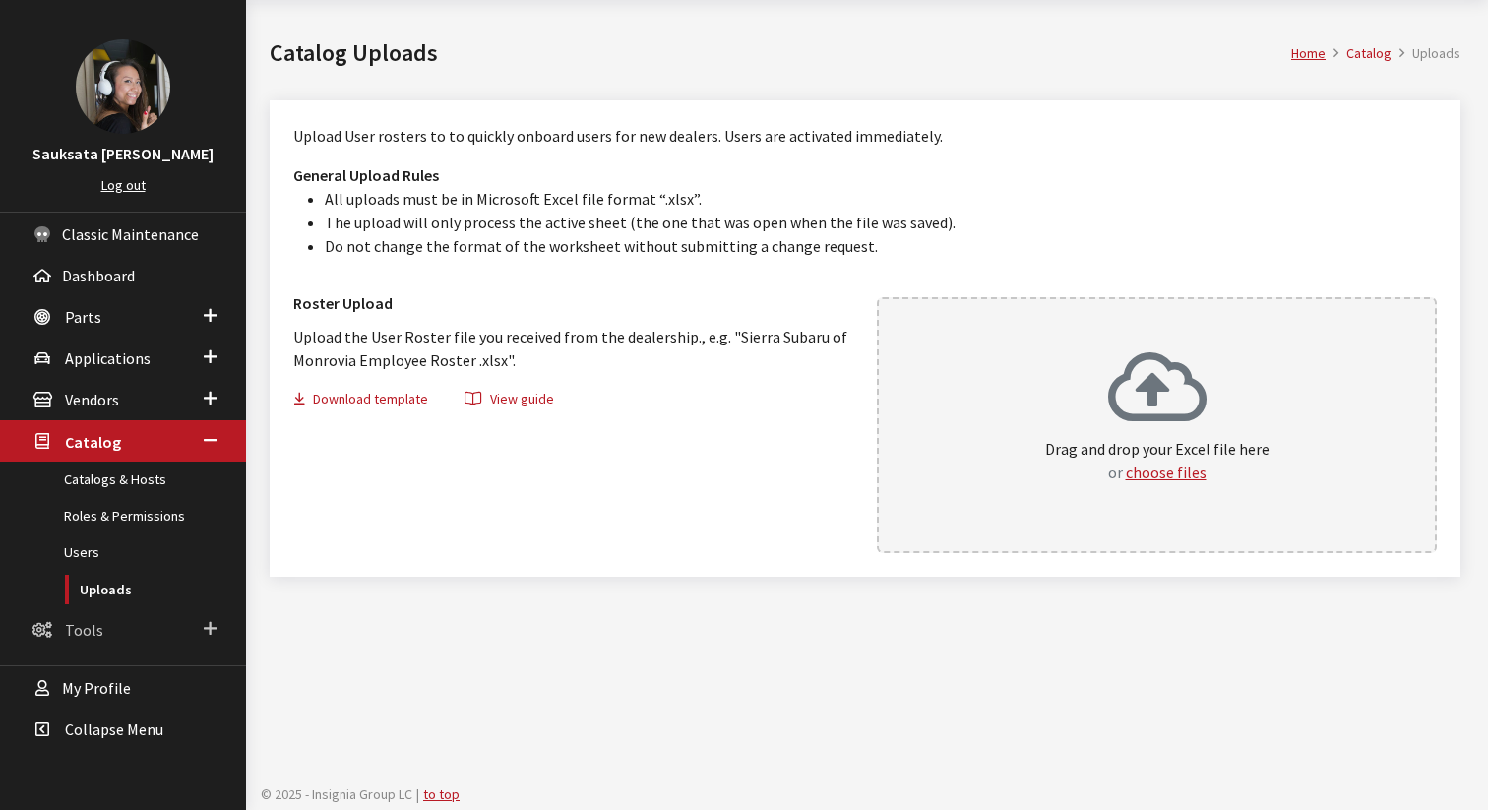  I want to click on li: Catalog, so click(1358, 53).